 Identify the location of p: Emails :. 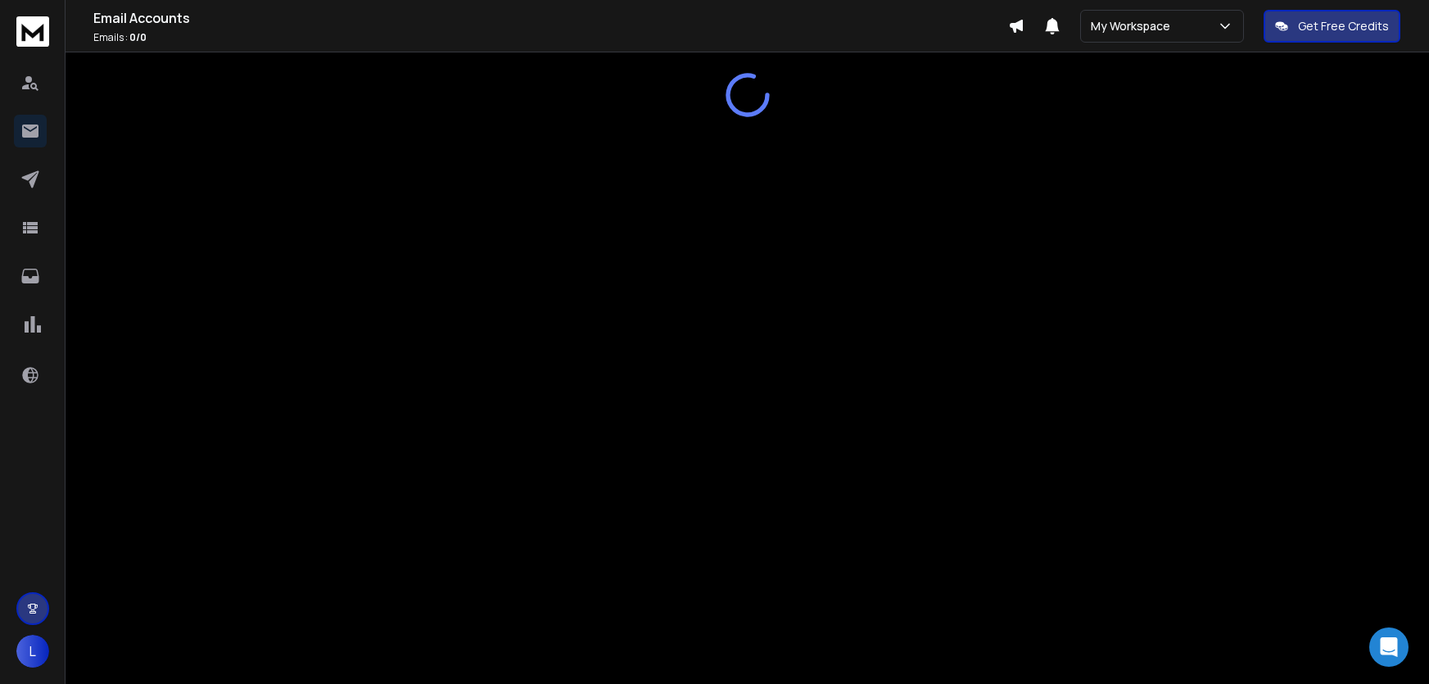
(550, 38).